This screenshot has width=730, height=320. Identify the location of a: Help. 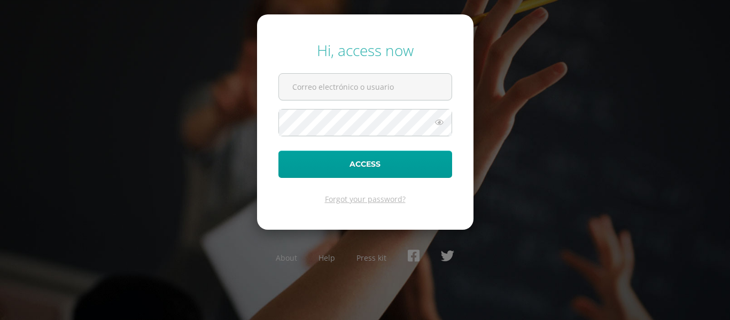
(327, 258).